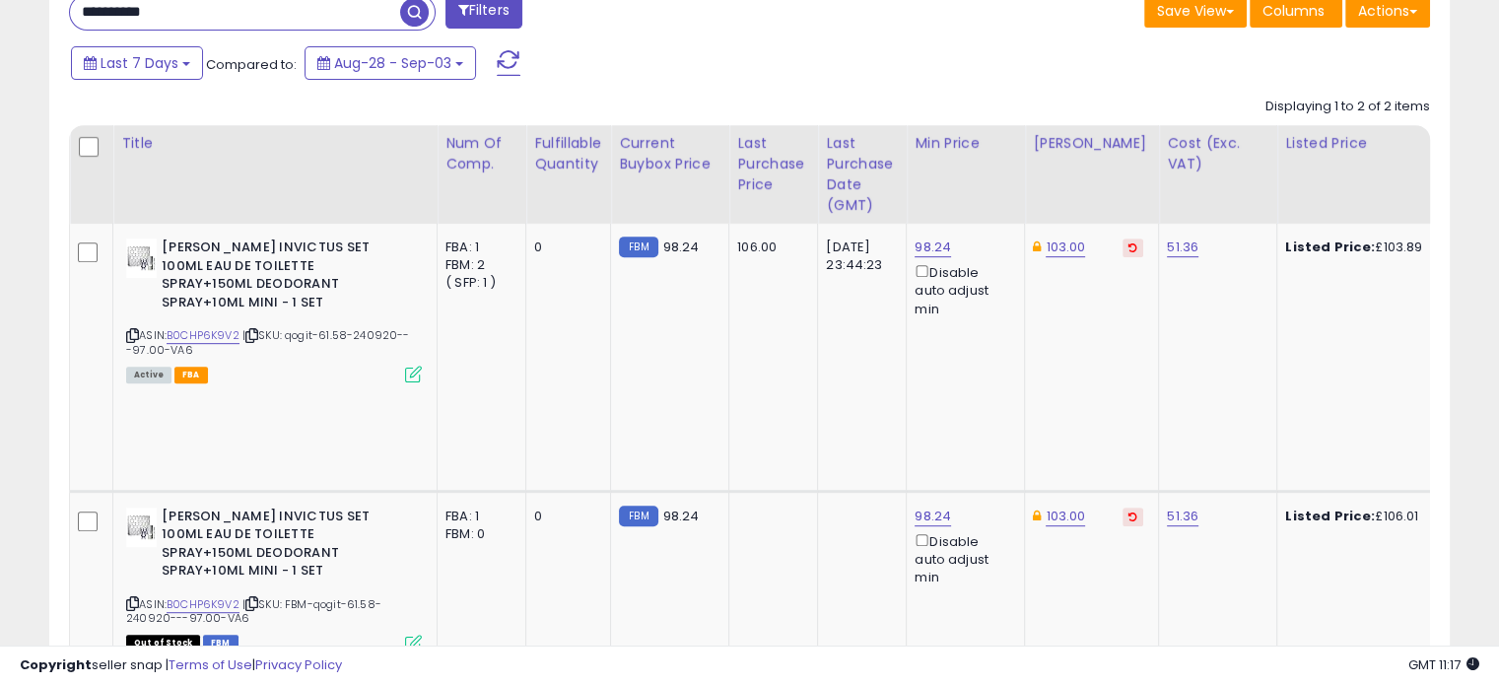  Describe the element at coordinates (1367, 247) in the screenshot. I see `div: £103.89` at that location.